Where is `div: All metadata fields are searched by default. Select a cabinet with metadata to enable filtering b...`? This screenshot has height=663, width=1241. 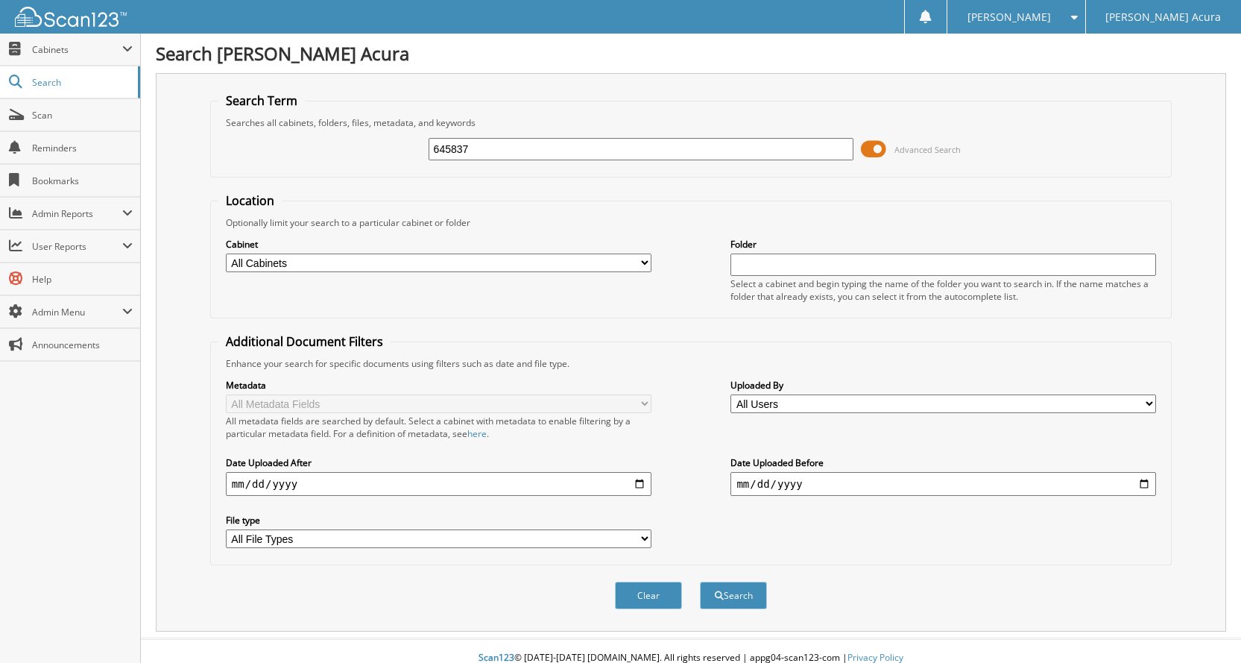 div: All metadata fields are searched by default. Select a cabinet with metadata to enable filtering b... is located at coordinates (438, 427).